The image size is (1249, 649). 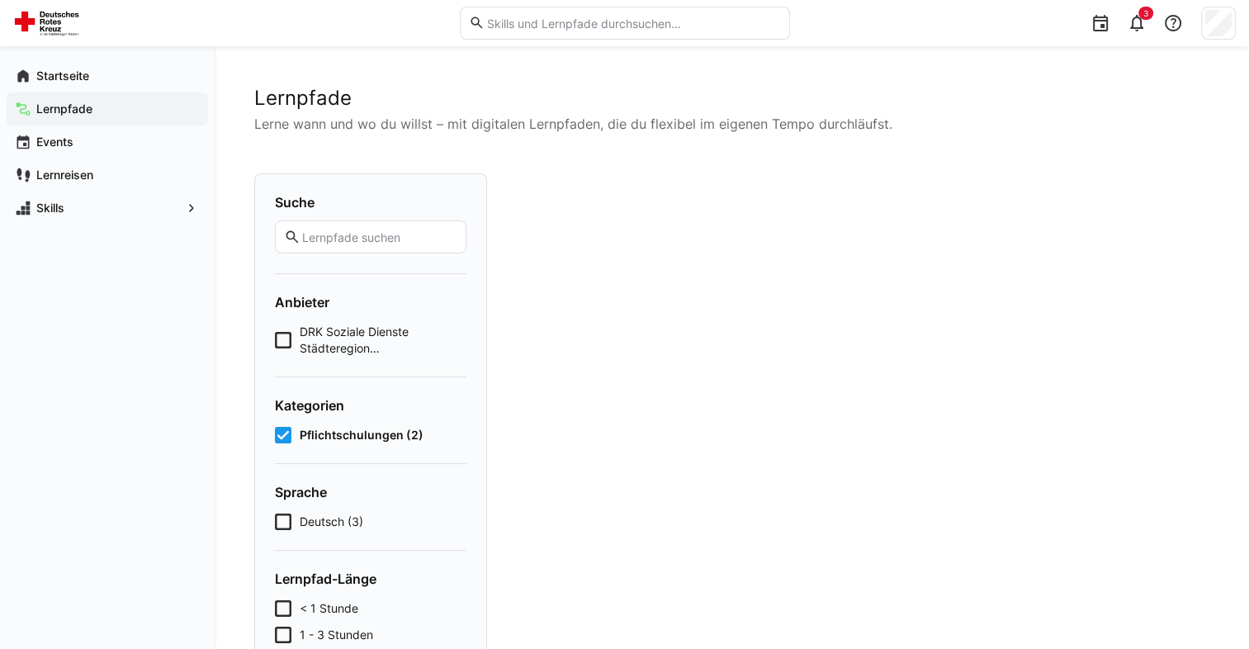 What do you see at coordinates (371, 202) in the screenshot?
I see `h4: Suche` at bounding box center [371, 202].